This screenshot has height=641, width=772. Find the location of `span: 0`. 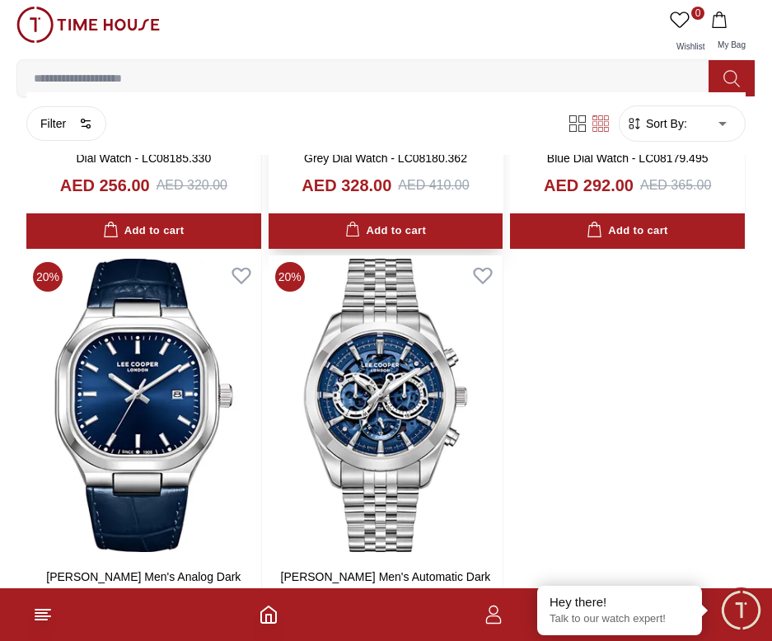

span: 0 is located at coordinates (698, 13).